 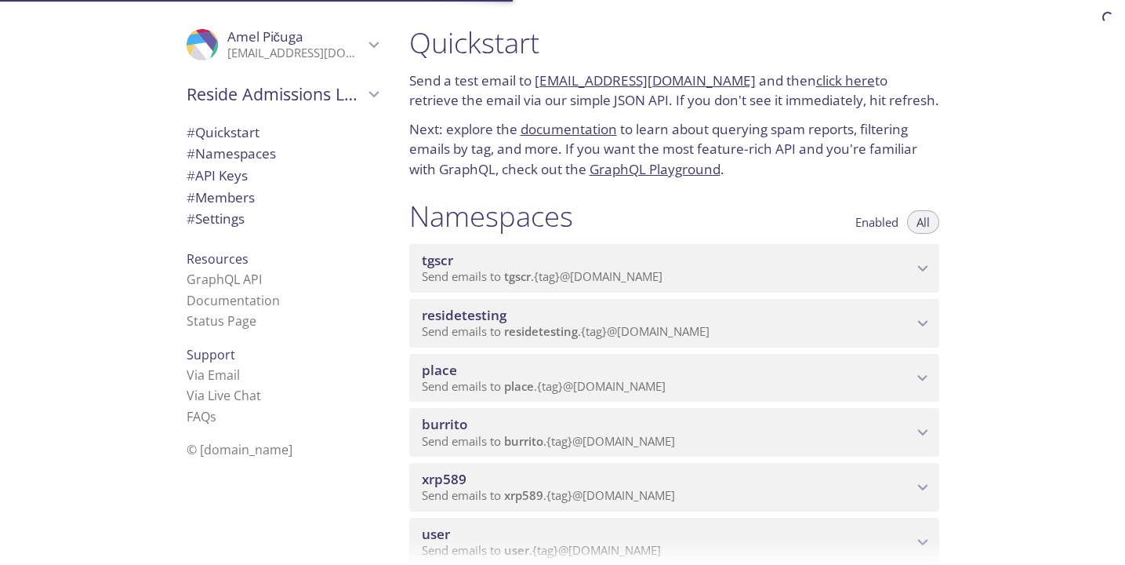 What do you see at coordinates (224, 279) in the screenshot?
I see `a: GraphQL API` at bounding box center [224, 279].